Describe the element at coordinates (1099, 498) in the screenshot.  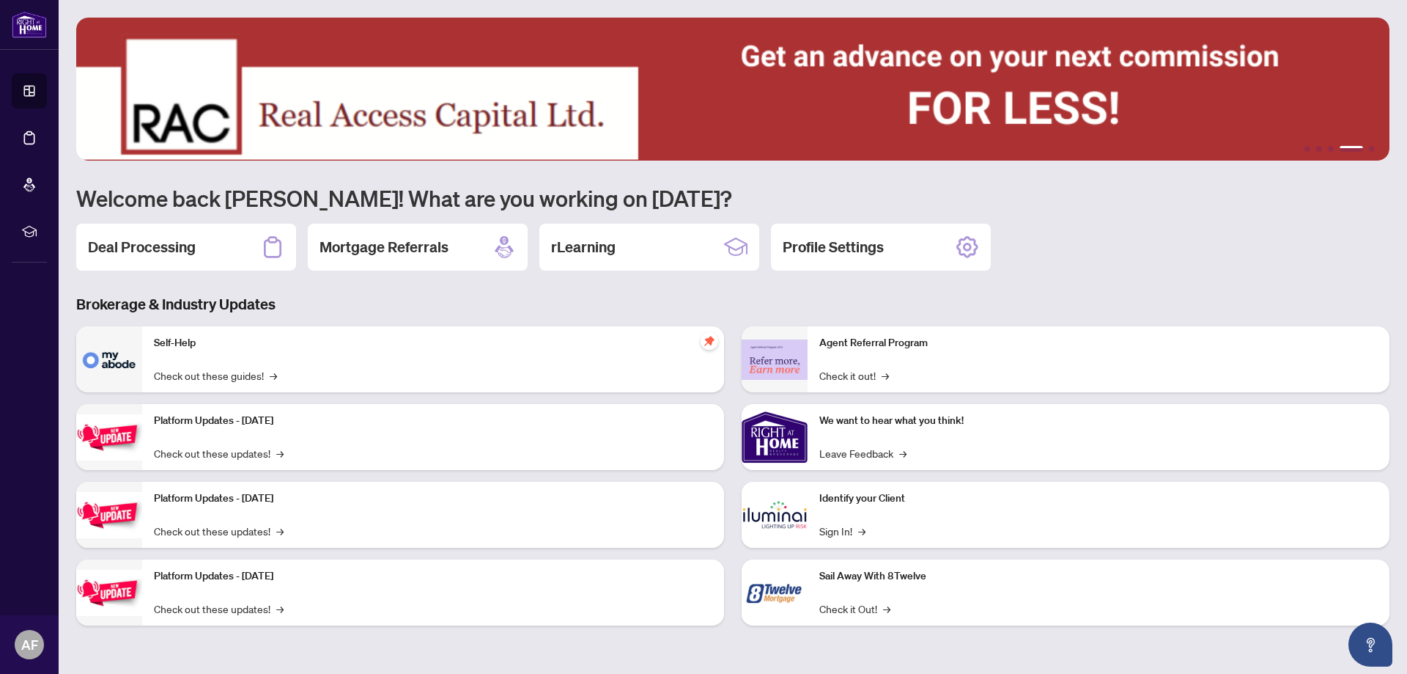
I see `p: Identify your Client` at that location.